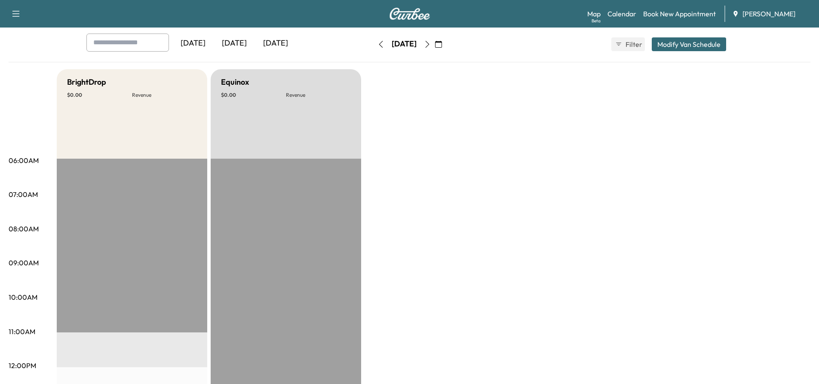 The width and height of the screenshot is (819, 384). Describe the element at coordinates (24, 263) in the screenshot. I see `p: 09:00AM` at that location.